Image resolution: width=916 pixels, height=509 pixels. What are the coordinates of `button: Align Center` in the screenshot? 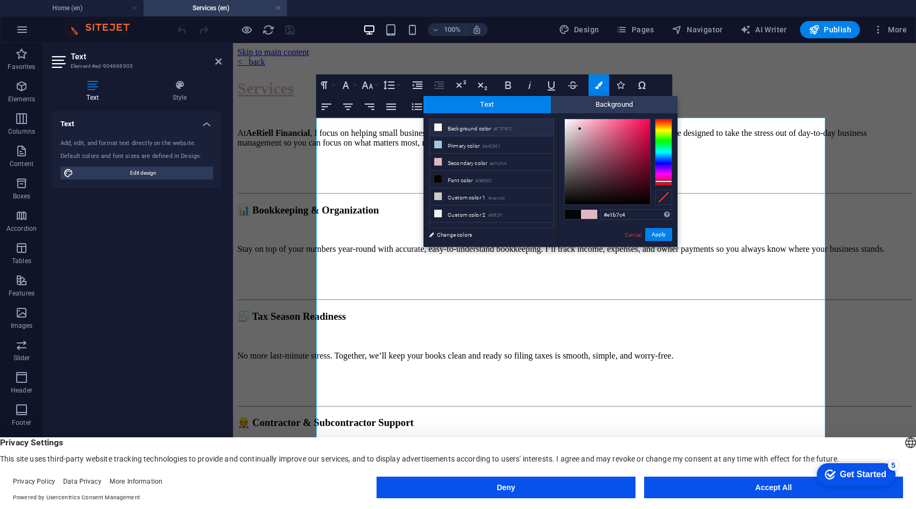 It's located at (348, 107).